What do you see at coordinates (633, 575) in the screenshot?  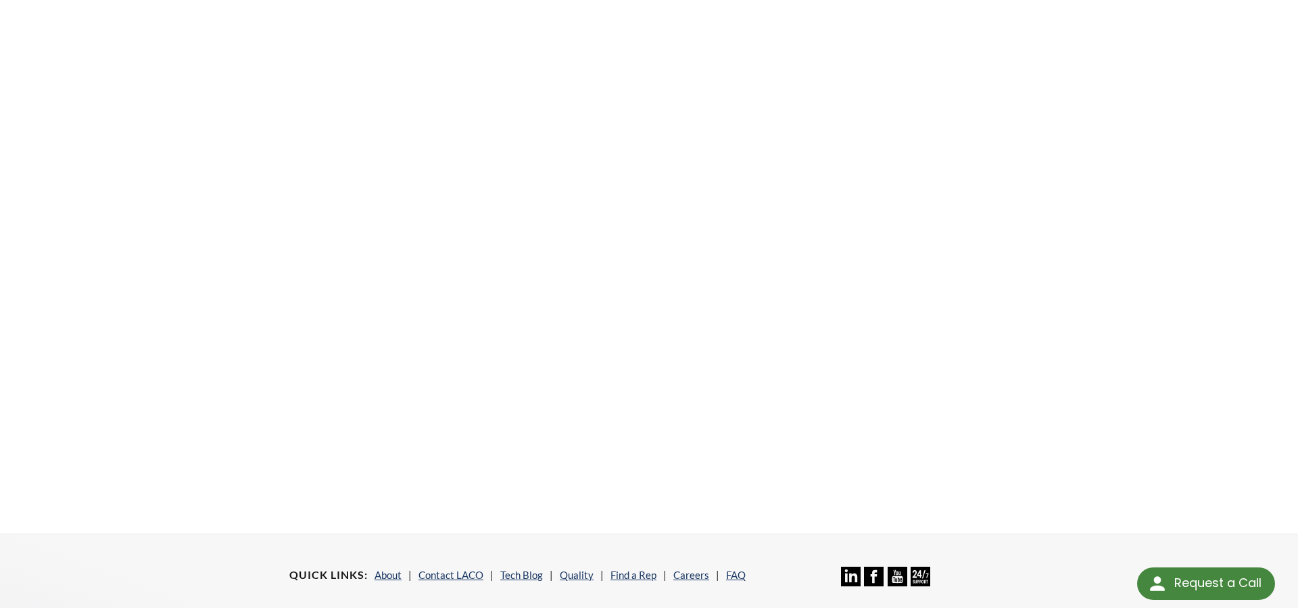 I see `a: Find a Rep` at bounding box center [633, 575].